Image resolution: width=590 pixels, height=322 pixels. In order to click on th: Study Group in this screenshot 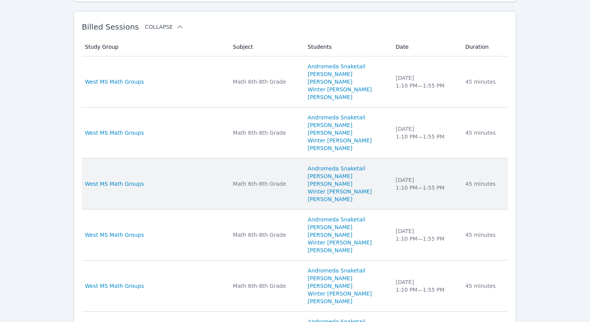, I will do `click(155, 47)`.